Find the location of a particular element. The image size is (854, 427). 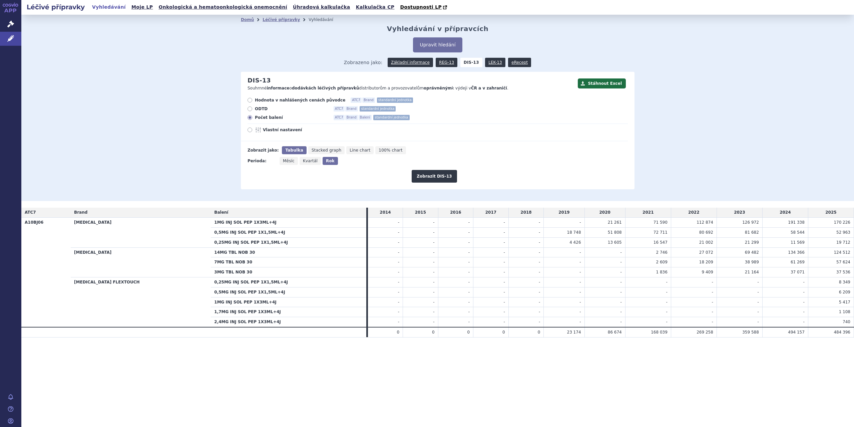

span: 1 836 is located at coordinates (662, 272).